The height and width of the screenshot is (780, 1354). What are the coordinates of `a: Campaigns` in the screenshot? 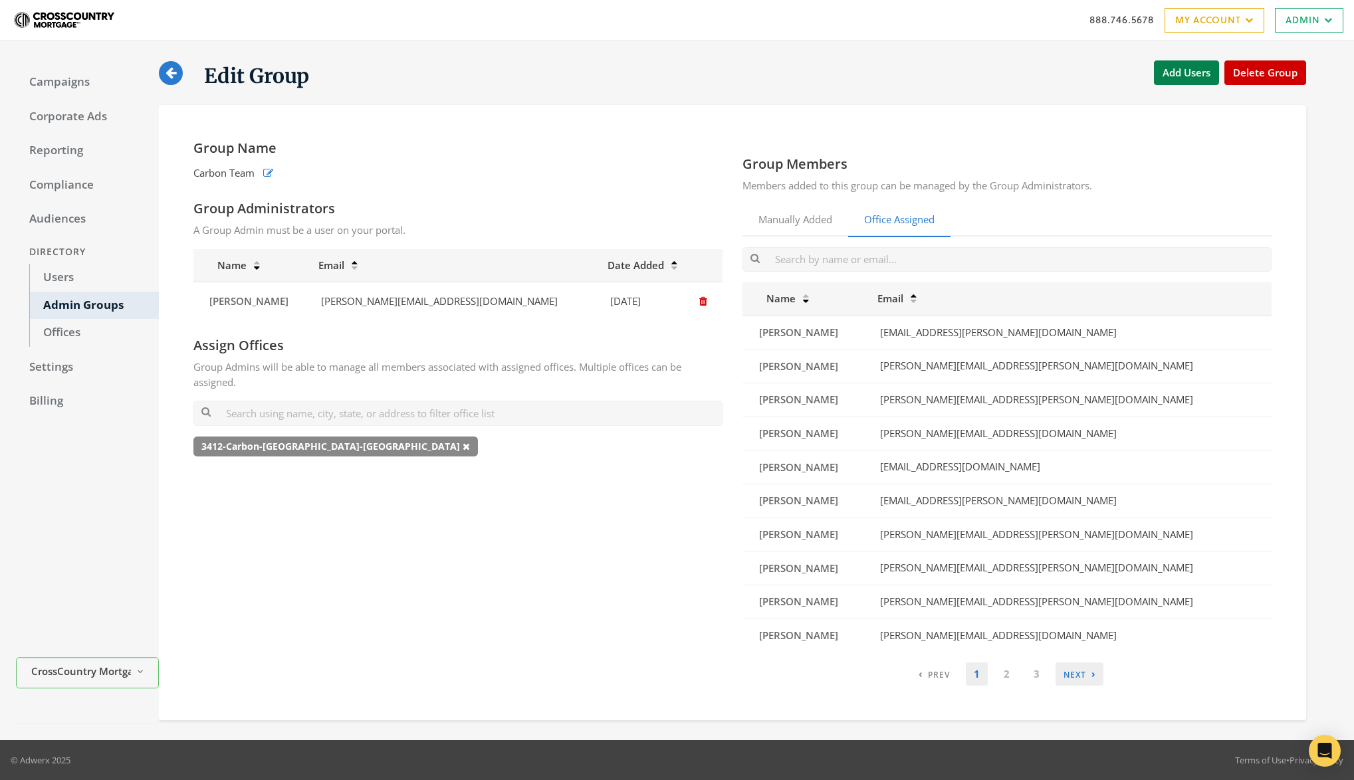 It's located at (87, 82).